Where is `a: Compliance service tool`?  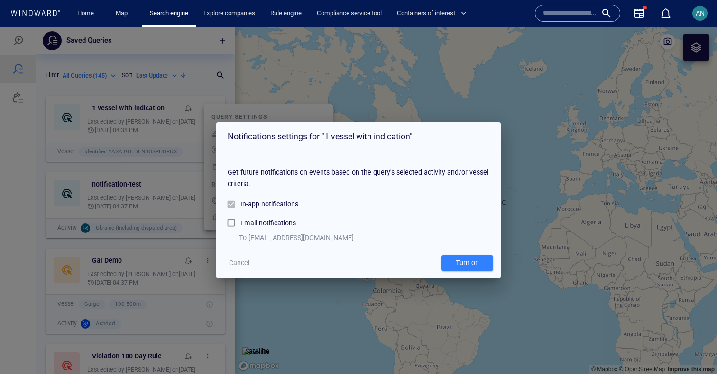 a: Compliance service tool is located at coordinates (349, 13).